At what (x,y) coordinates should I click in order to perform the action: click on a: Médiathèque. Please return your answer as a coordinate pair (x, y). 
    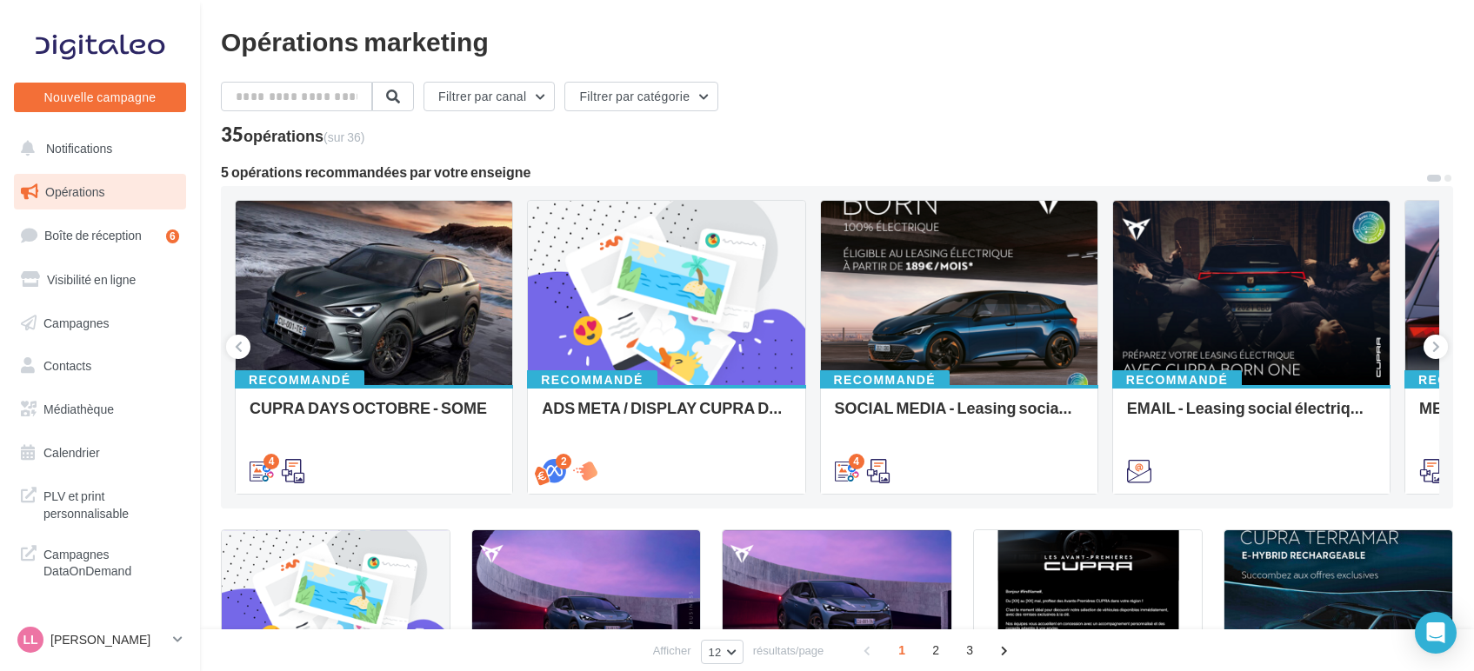
    Looking at the image, I should click on (100, 410).